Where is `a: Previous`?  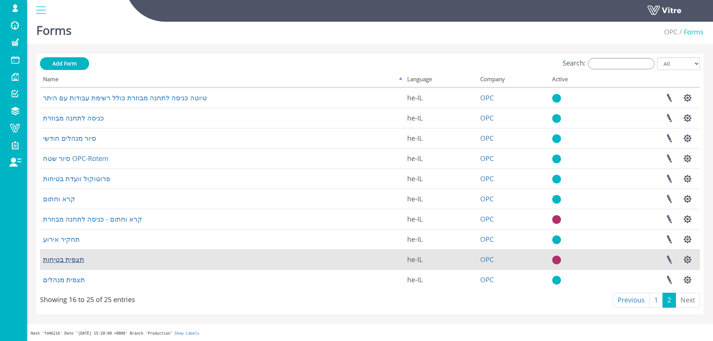
a: Previous is located at coordinates (631, 300).